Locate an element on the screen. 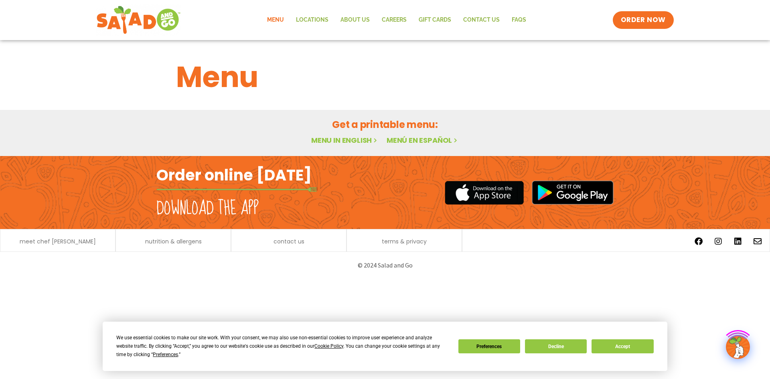 This screenshot has height=379, width=770. img: fork is located at coordinates (237, 189).